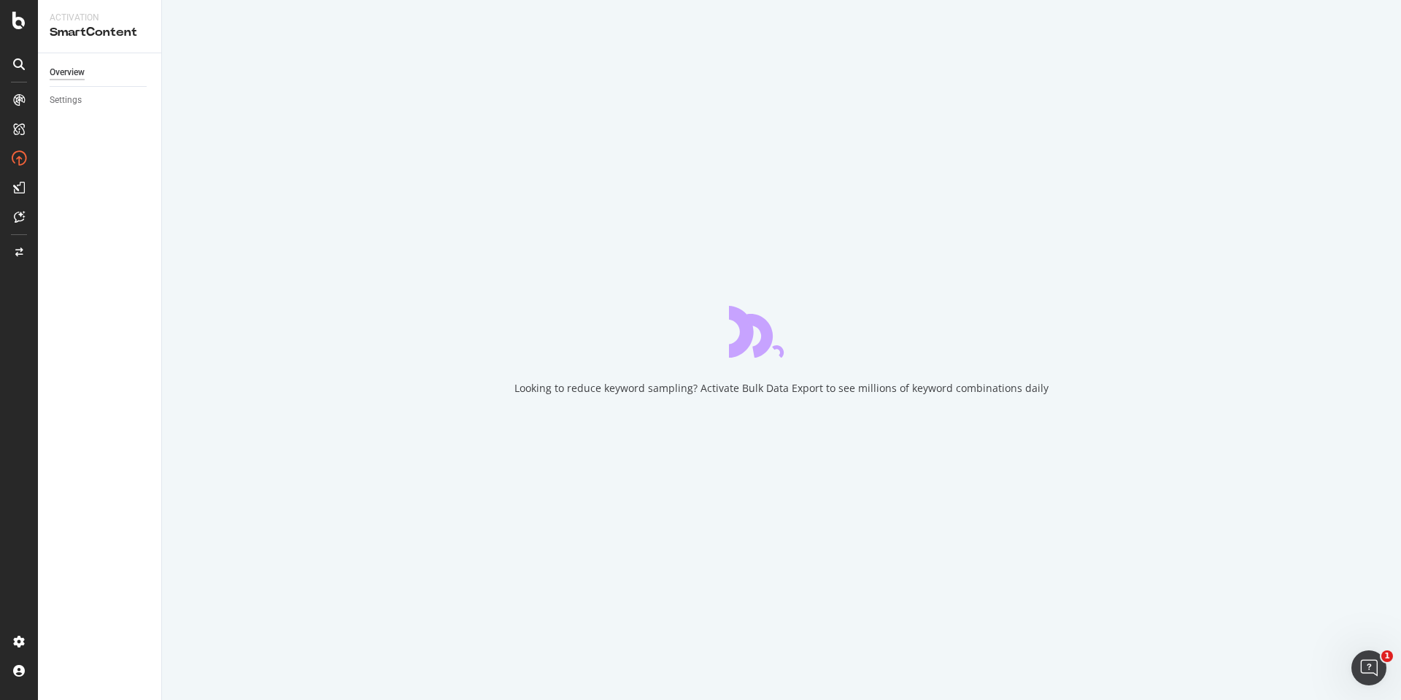  I want to click on div: SmartContent, so click(99, 32).